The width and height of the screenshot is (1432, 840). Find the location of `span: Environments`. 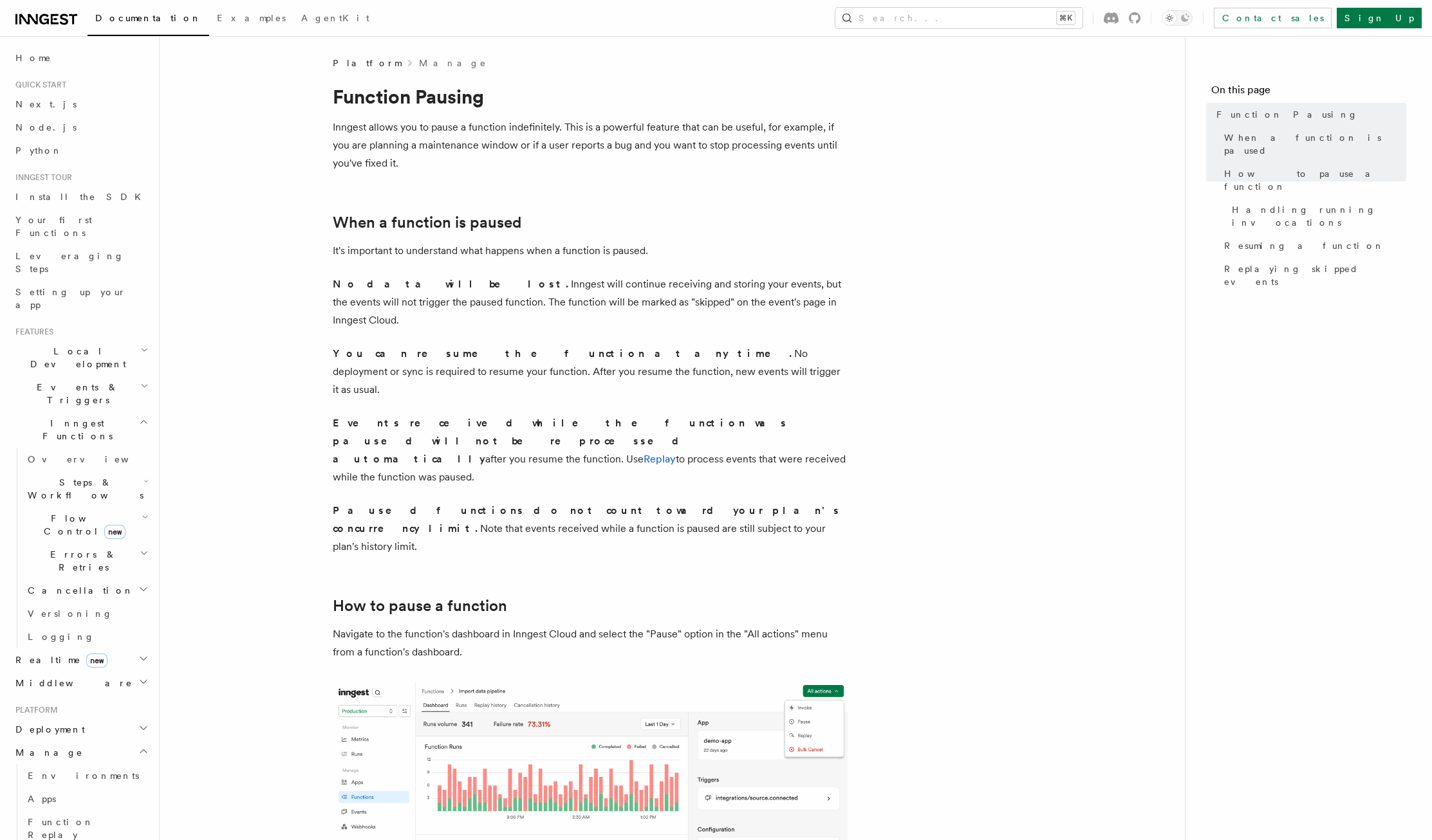

span: Environments is located at coordinates (83, 775).